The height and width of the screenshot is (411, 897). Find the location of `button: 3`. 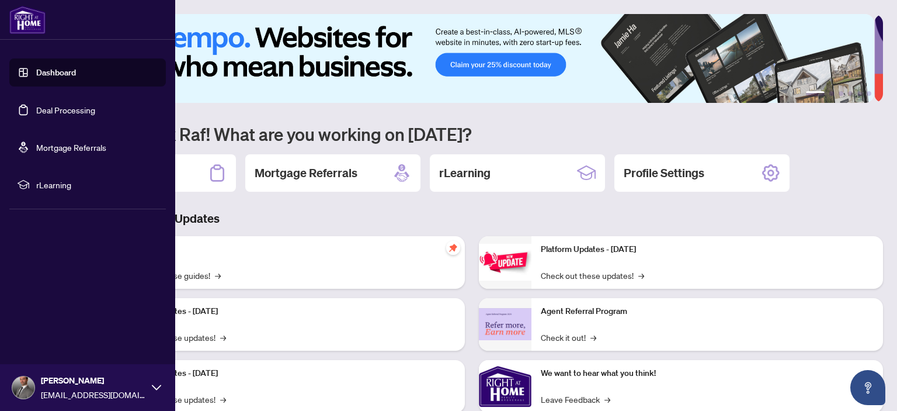

button: 3 is located at coordinates (841, 93).